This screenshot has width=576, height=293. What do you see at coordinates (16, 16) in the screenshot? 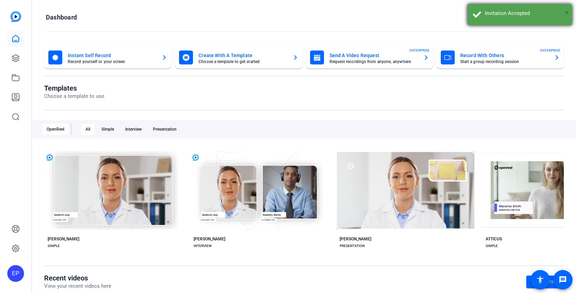
I see `img: blue-gradient.svg` at bounding box center [16, 16].